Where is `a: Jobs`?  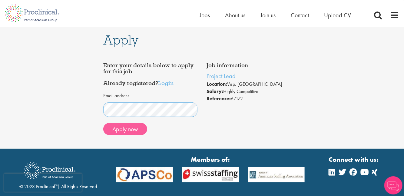
a: Jobs is located at coordinates (204, 15).